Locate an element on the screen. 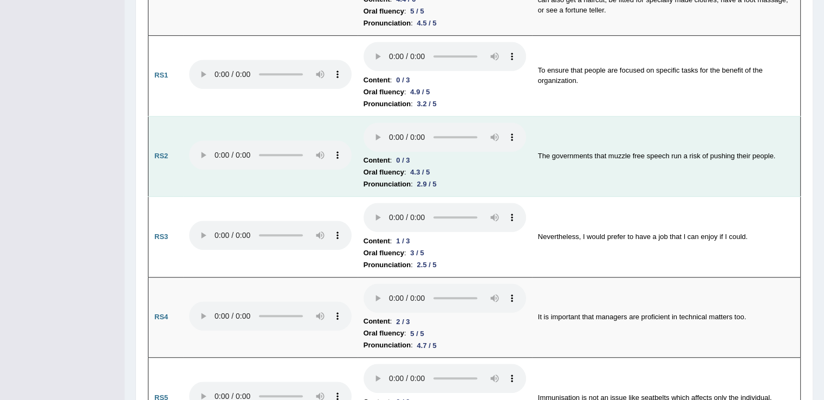  td: It is important that managers are proficient in technical matters too. is located at coordinates (667, 317).